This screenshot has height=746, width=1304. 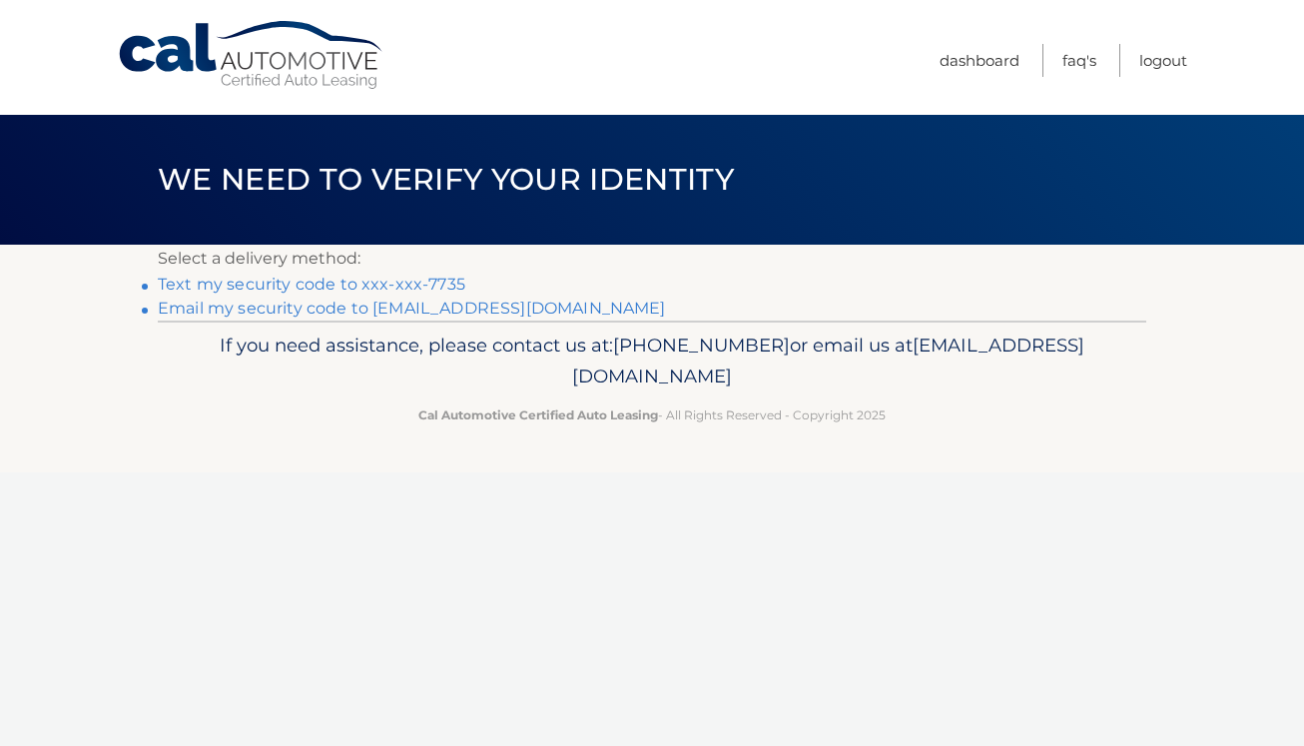 I want to click on p: If you need assistance, please contact us at: or email us at, so click(x=652, y=362).